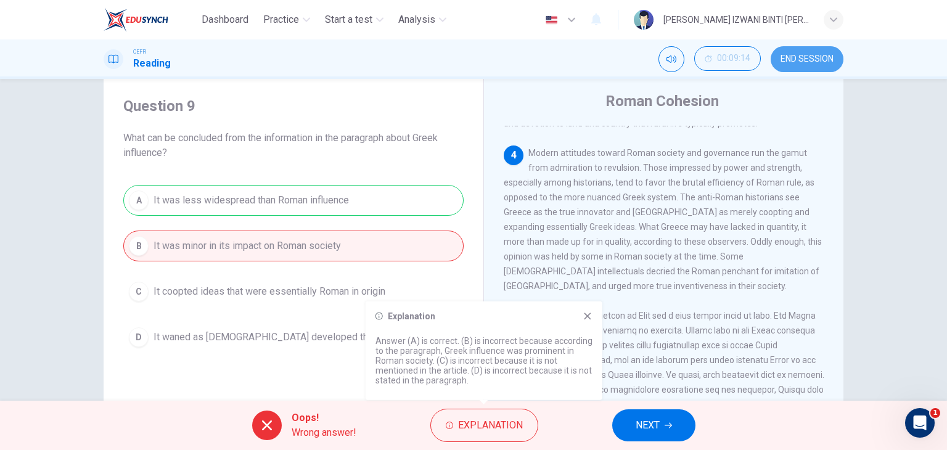 The width and height of the screenshot is (947, 450). I want to click on div: Mute, so click(672, 59).